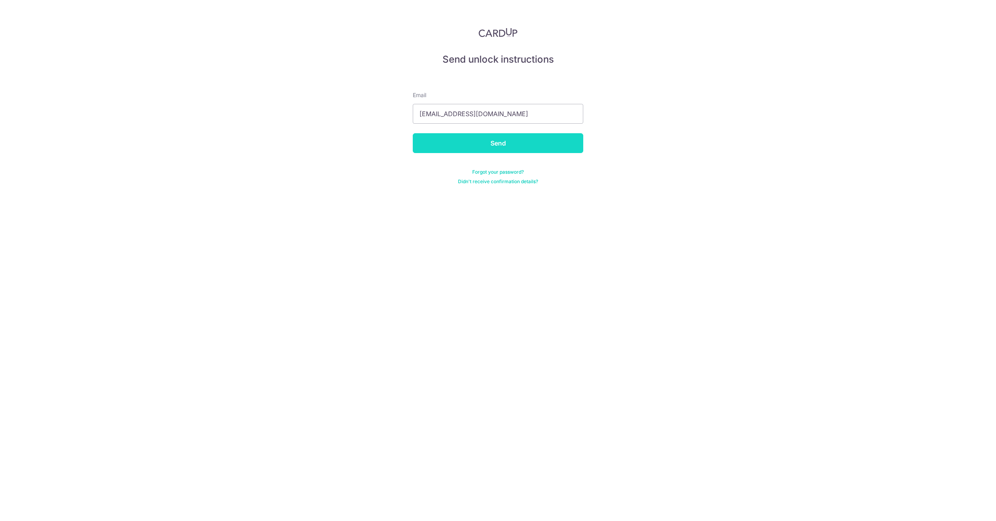 Image resolution: width=996 pixels, height=521 pixels. Describe the element at coordinates (498, 172) in the screenshot. I see `a: Forgot your password?` at that location.